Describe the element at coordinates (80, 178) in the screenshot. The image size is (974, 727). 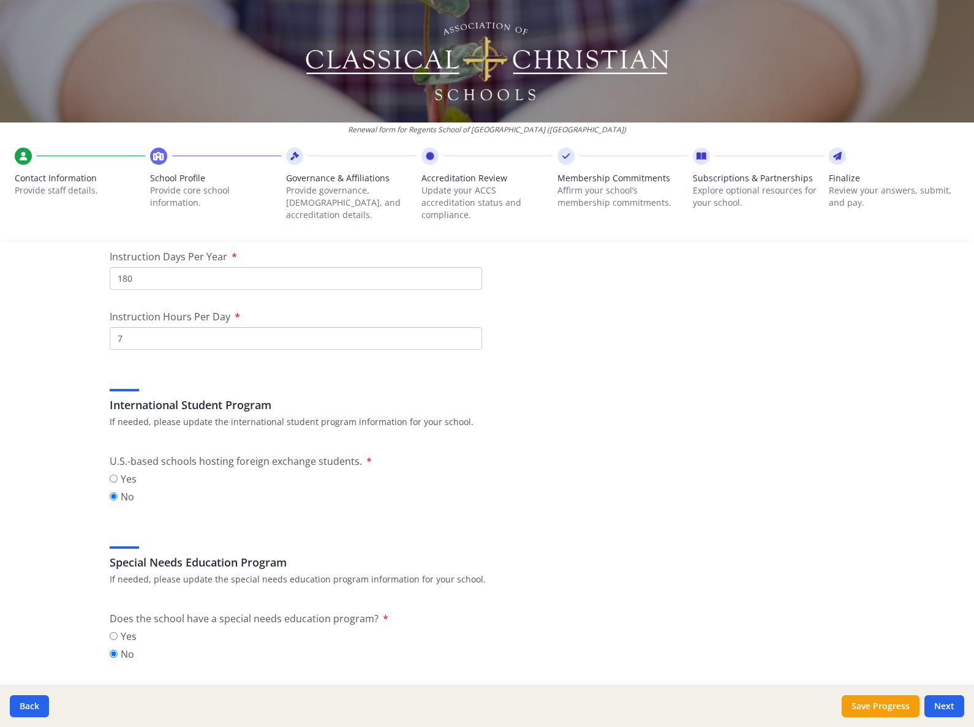
I see `span: Contact Information` at that location.